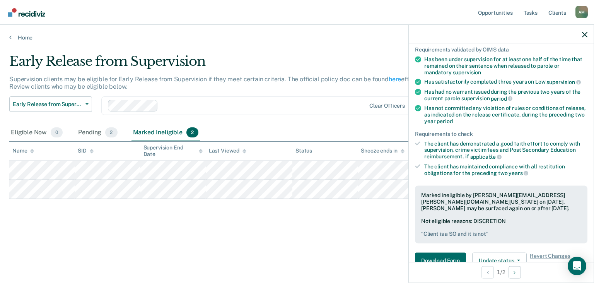 This screenshot has width=594, height=283. What do you see at coordinates (582, 12) in the screenshot?
I see `button: Profile dropdown button` at bounding box center [582, 12].